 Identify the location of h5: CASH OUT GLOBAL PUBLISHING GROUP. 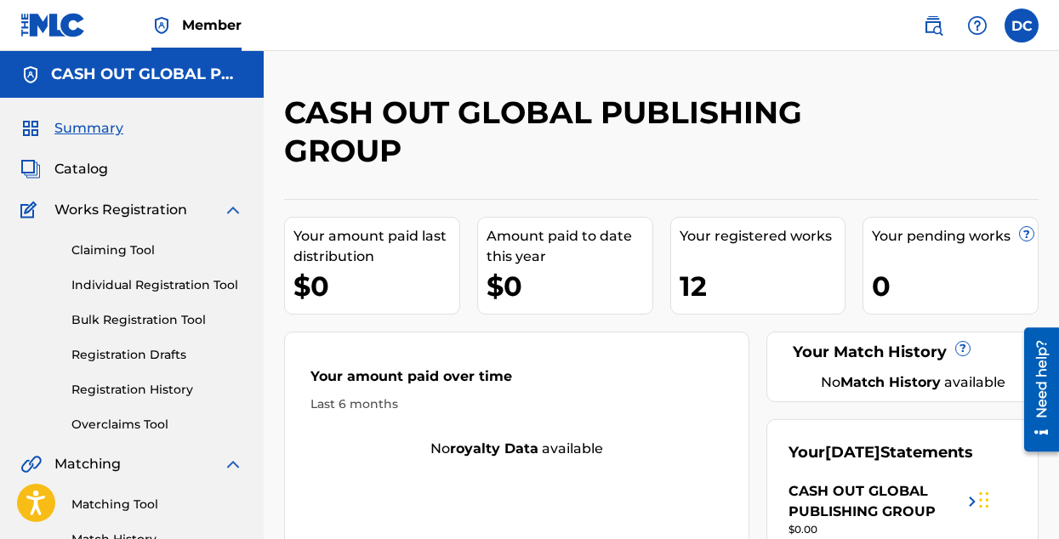
(147, 74).